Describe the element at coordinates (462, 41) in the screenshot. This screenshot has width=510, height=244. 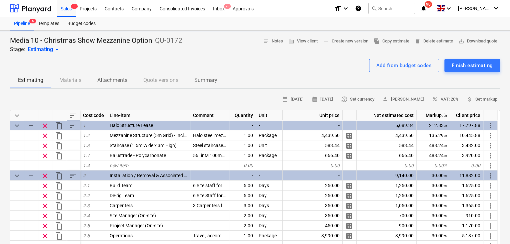
I see `span: save_alt` at that location.